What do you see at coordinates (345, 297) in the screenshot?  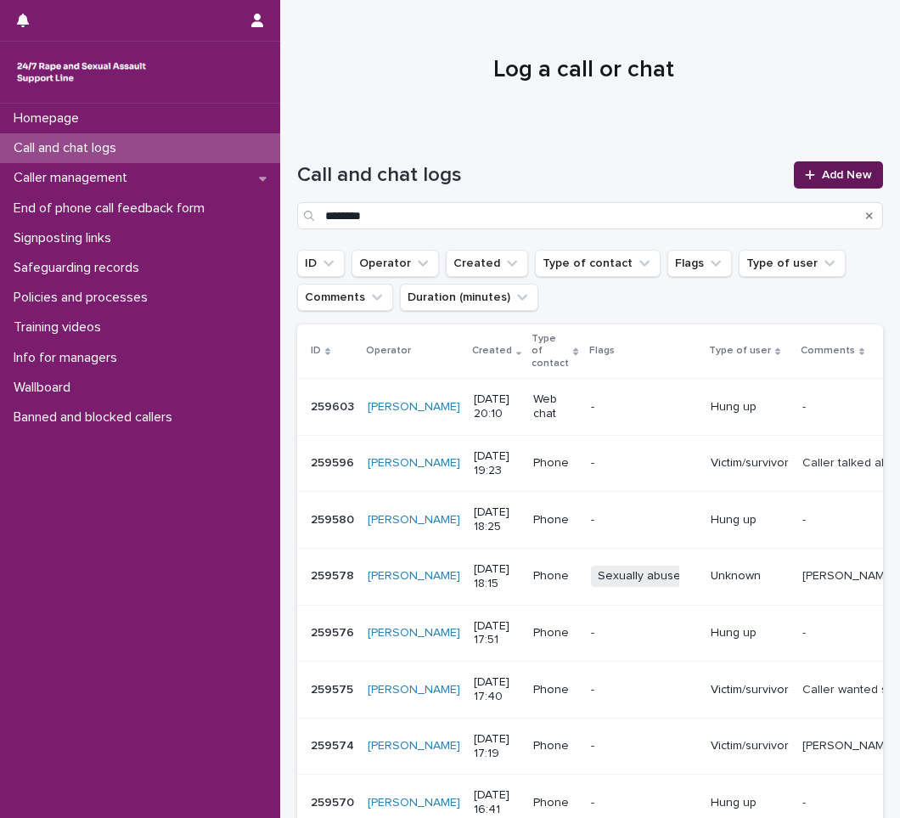 I see `button: Comments` at bounding box center [345, 297].